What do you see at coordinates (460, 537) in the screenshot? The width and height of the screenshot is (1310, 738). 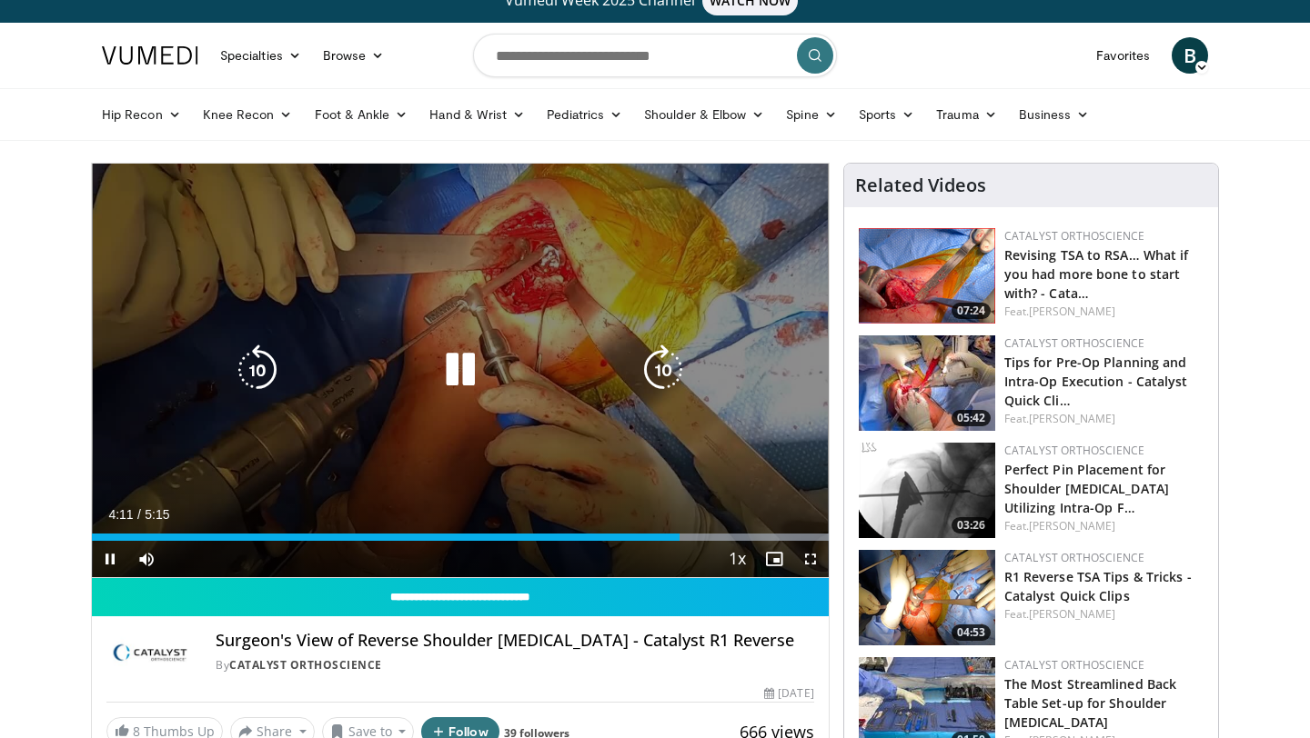 I see `div: Progress Bar` at bounding box center [460, 537].